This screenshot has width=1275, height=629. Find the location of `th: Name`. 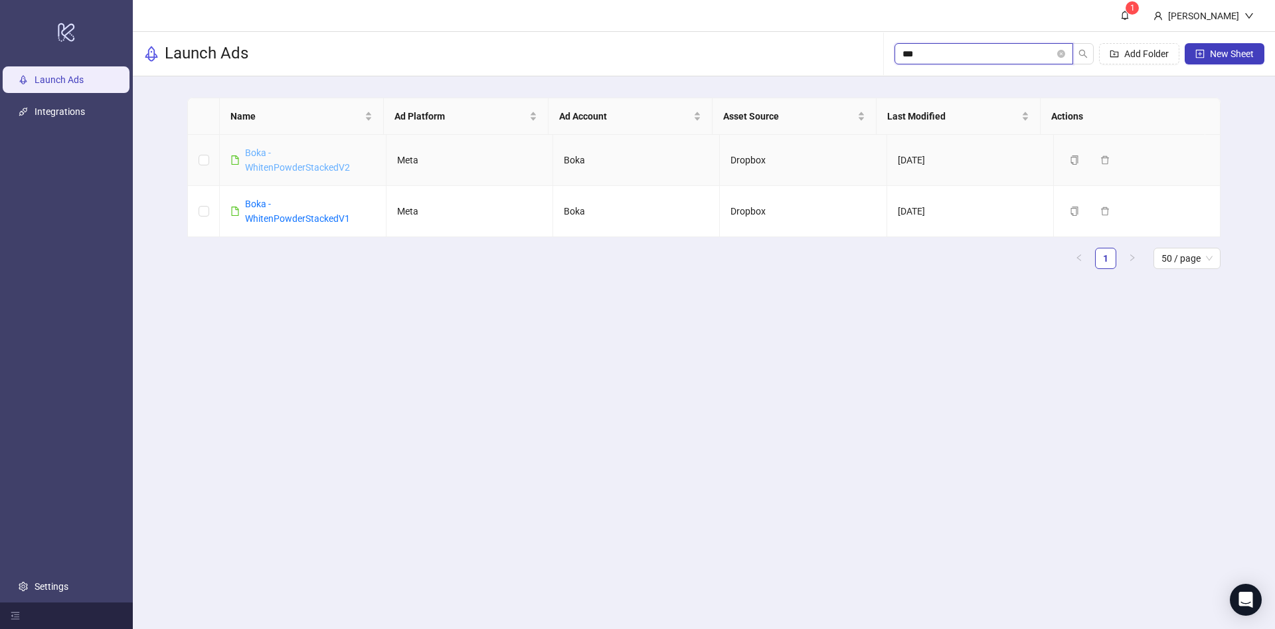

th: Name is located at coordinates (302, 116).